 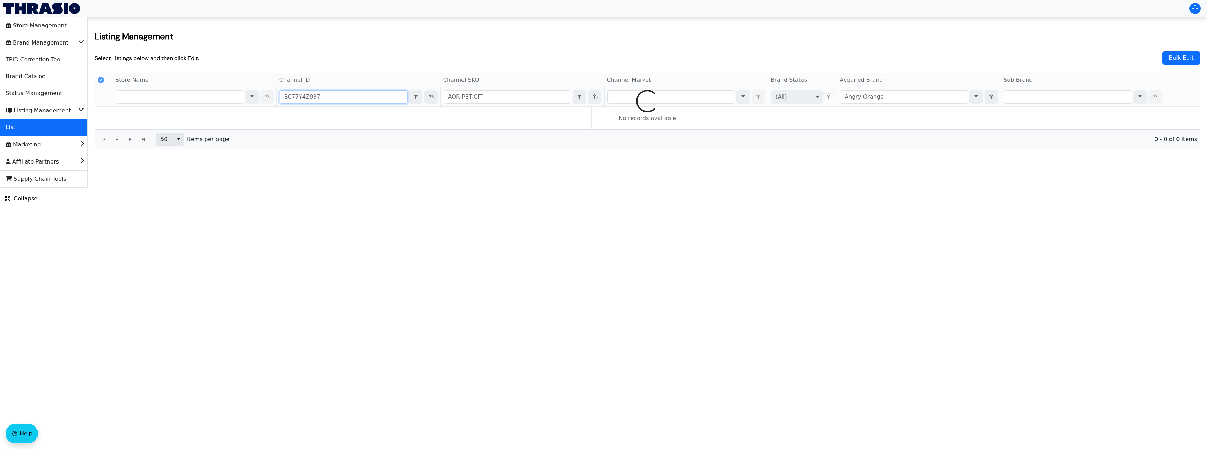 What do you see at coordinates (178, 139) in the screenshot?
I see `button: select` at bounding box center [178, 139].